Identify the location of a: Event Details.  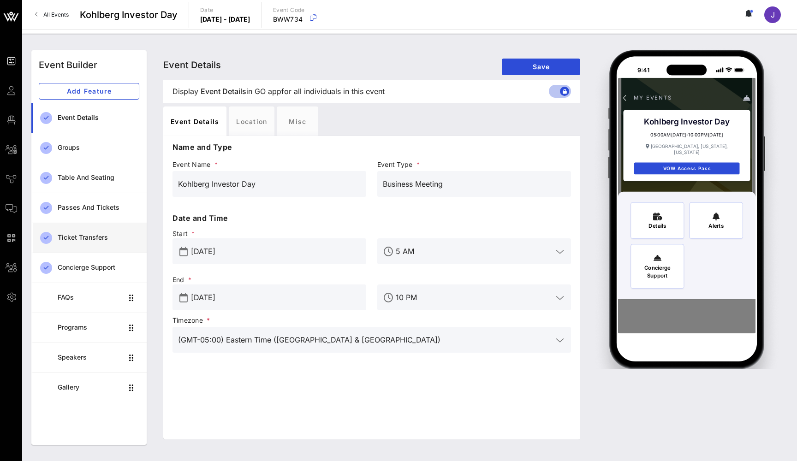
(89, 118).